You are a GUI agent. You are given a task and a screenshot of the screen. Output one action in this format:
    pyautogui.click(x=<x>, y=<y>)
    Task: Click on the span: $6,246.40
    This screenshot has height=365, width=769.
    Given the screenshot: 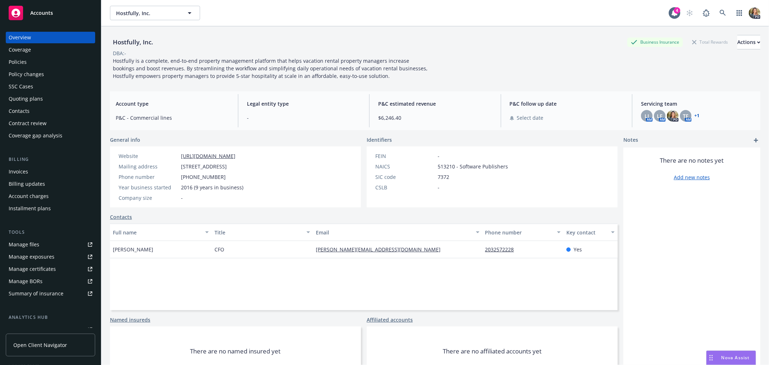 What is the action you would take?
    pyautogui.click(x=435, y=118)
    